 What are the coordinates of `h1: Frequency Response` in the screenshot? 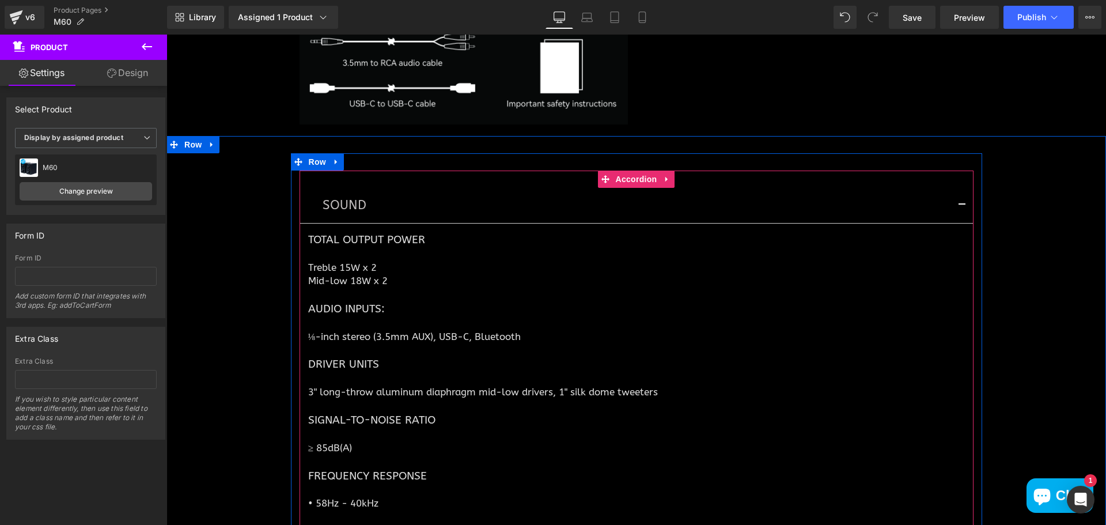 It's located at (470, 441).